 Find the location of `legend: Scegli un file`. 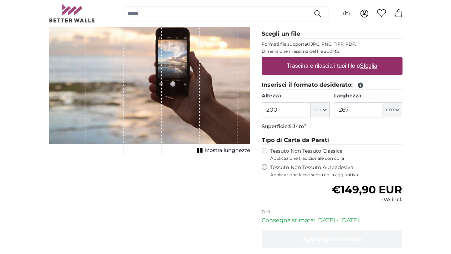

legend: Scegli un file is located at coordinates (332, 34).